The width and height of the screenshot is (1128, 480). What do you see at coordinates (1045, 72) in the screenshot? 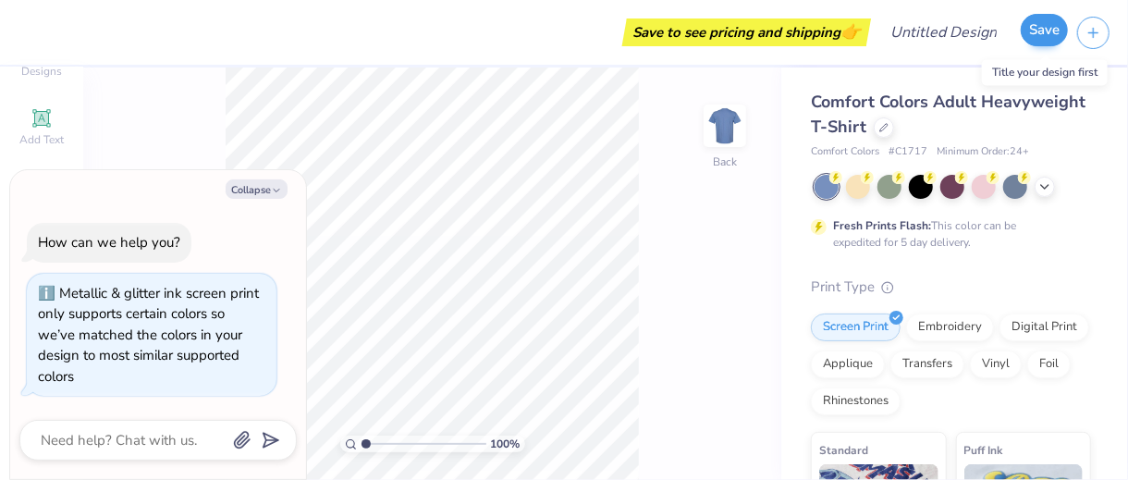
I see `div: Title your design first` at bounding box center [1045, 72].